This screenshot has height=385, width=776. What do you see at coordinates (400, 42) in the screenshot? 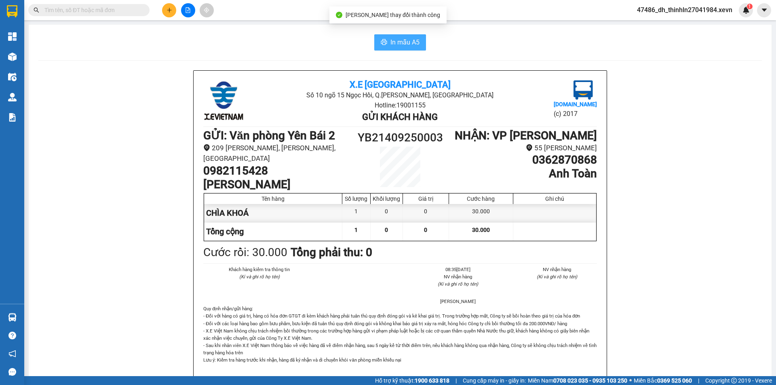
I see `button: printerIn mẫu A5` at bounding box center [400, 42].